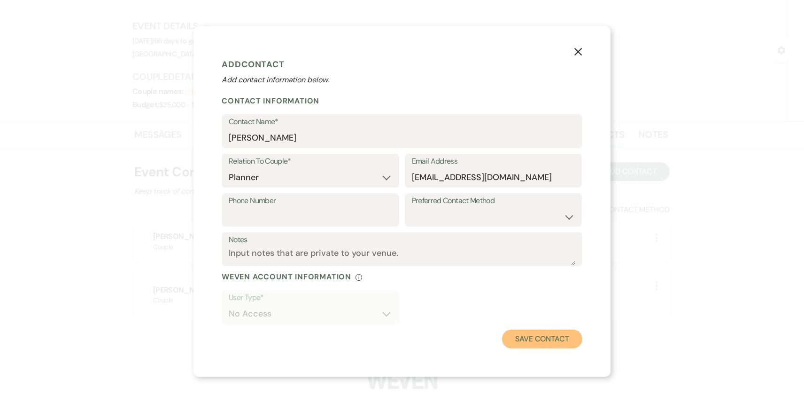  Describe the element at coordinates (402, 240) in the screenshot. I see `label: Notes` at that location.